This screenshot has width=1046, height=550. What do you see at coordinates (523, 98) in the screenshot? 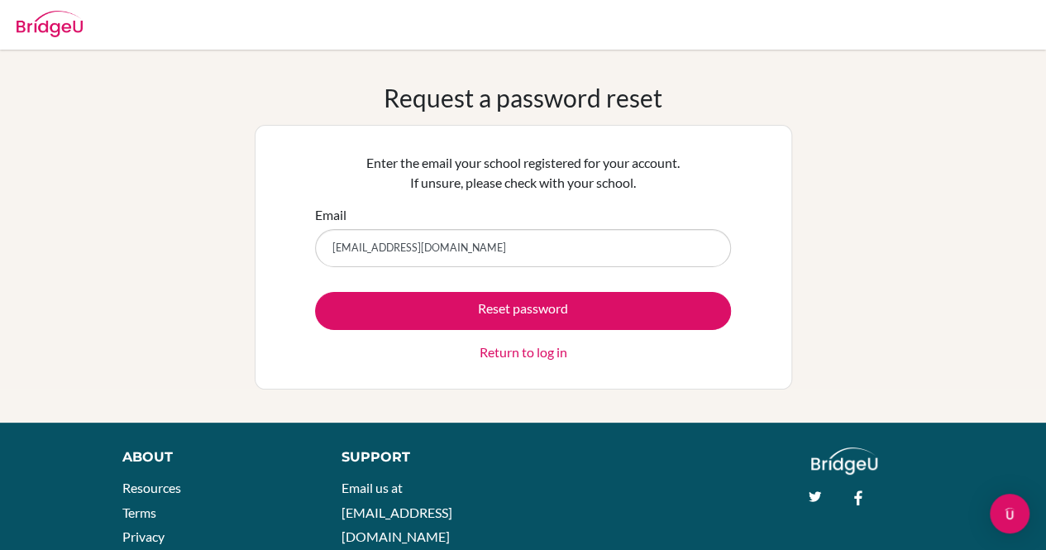
I see `h1: Request a password reset` at bounding box center [523, 98].